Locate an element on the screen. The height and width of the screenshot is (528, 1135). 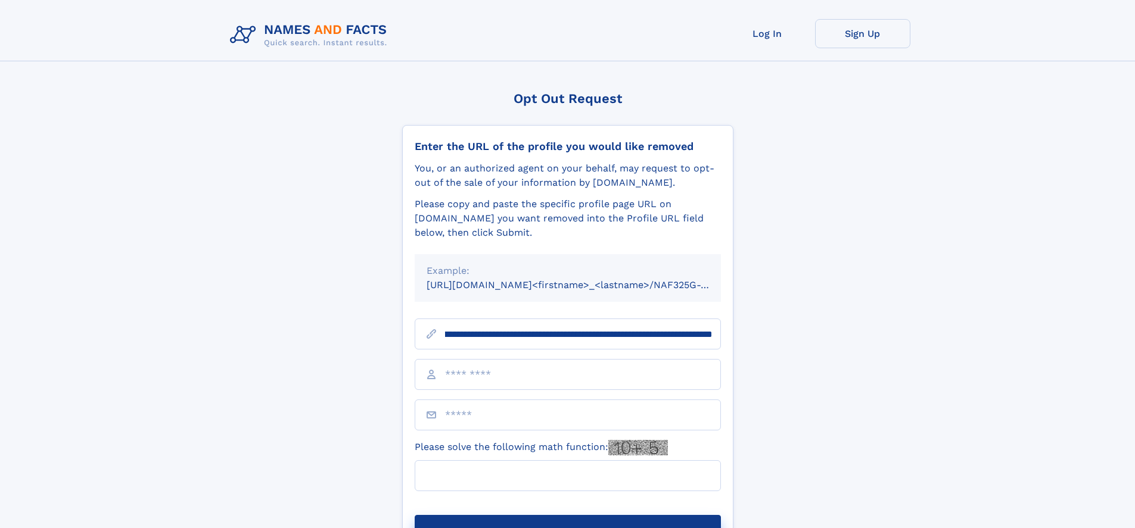
div: Opt Out Request is located at coordinates (568, 98).